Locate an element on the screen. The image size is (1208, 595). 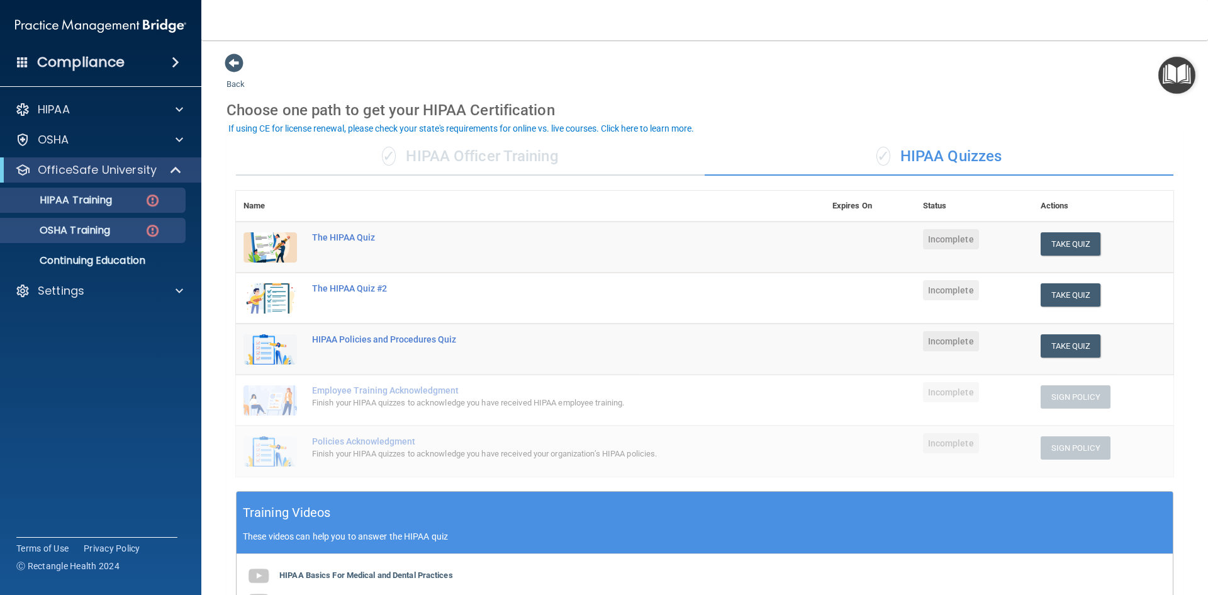
div: Choose one path to get your HIPAA Certification is located at coordinates (705, 110).